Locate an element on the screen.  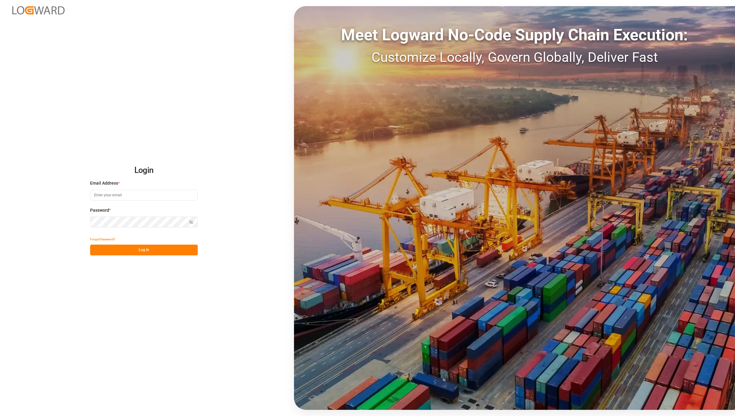
span: Password is located at coordinates (100, 210).